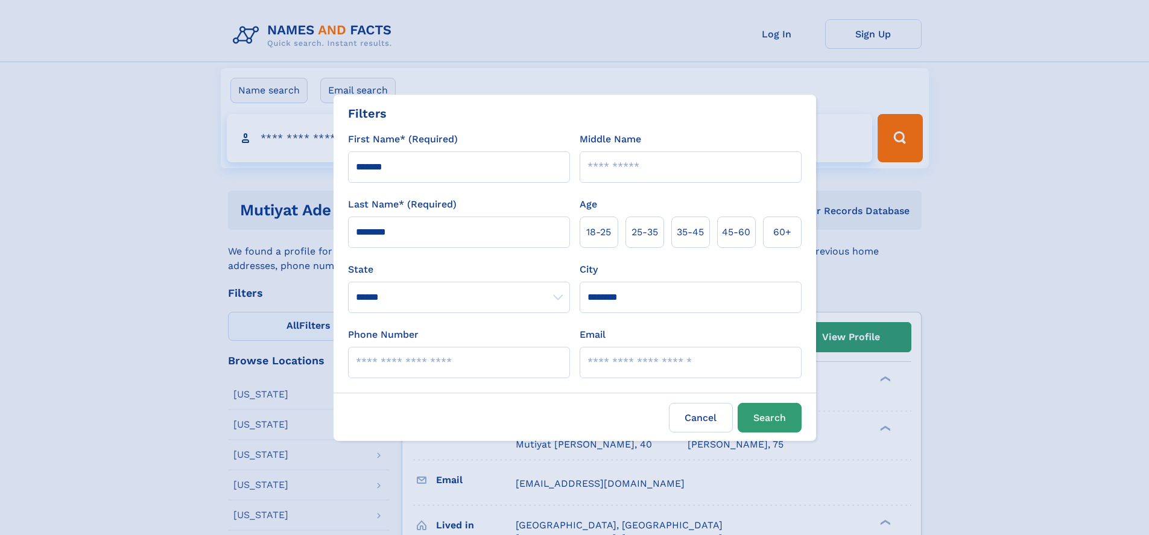 Image resolution: width=1149 pixels, height=535 pixels. I want to click on label: City, so click(589, 270).